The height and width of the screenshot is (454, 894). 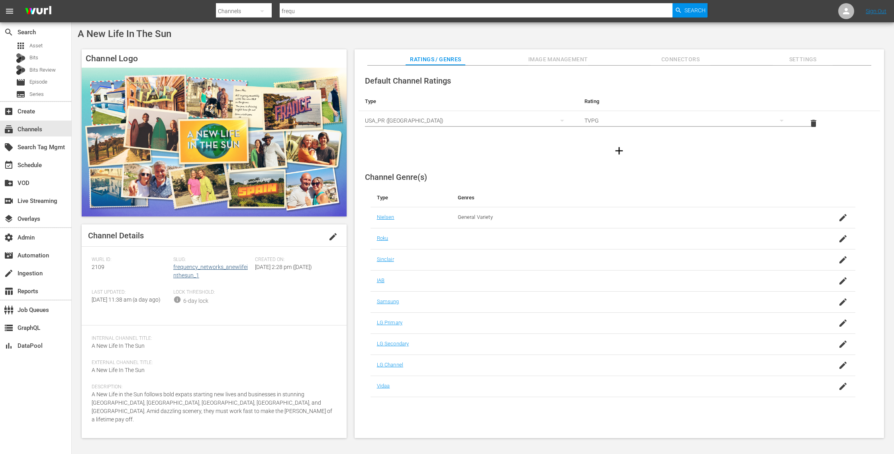 What do you see at coordinates (21, 58) in the screenshot?
I see `div: Bits` at bounding box center [21, 58].